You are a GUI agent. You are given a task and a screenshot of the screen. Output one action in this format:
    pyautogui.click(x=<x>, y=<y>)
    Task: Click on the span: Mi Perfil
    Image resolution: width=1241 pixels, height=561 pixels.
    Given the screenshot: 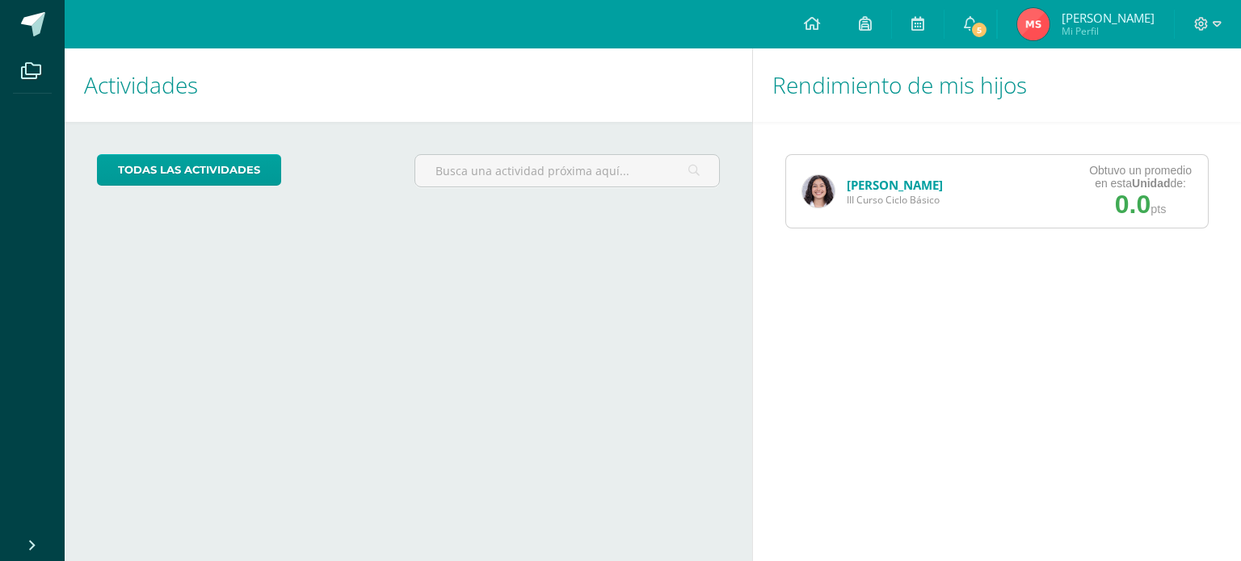 What is the action you would take?
    pyautogui.click(x=1107, y=31)
    